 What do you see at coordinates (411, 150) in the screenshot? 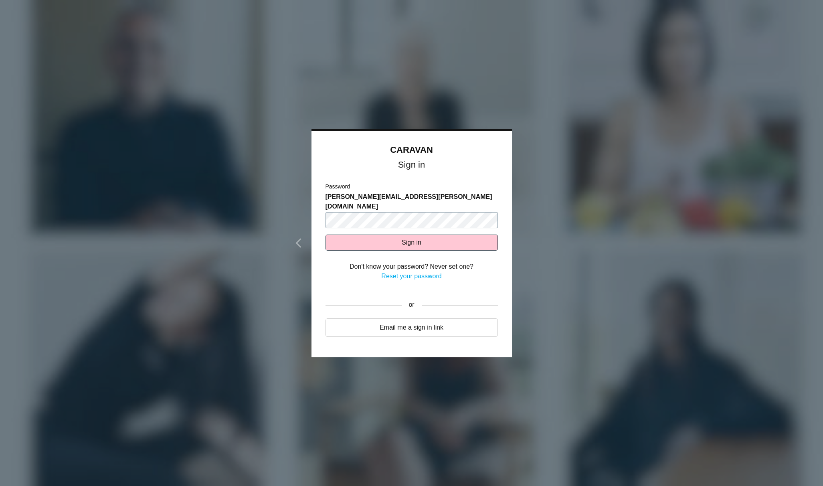
I see `a: CARAVAN` at bounding box center [411, 150].